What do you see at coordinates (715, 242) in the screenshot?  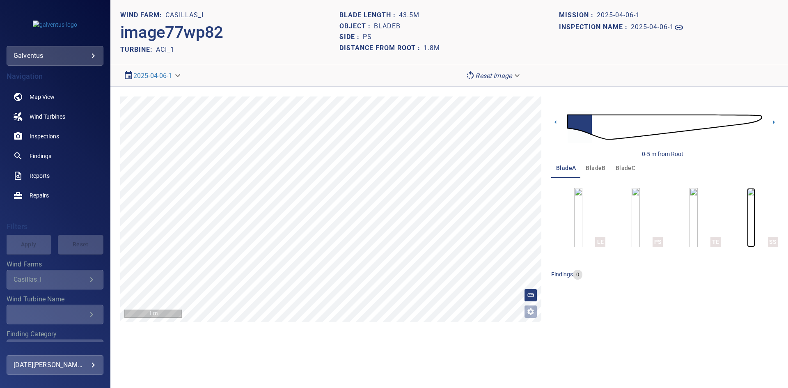 I see `div: TE` at bounding box center [715, 242].